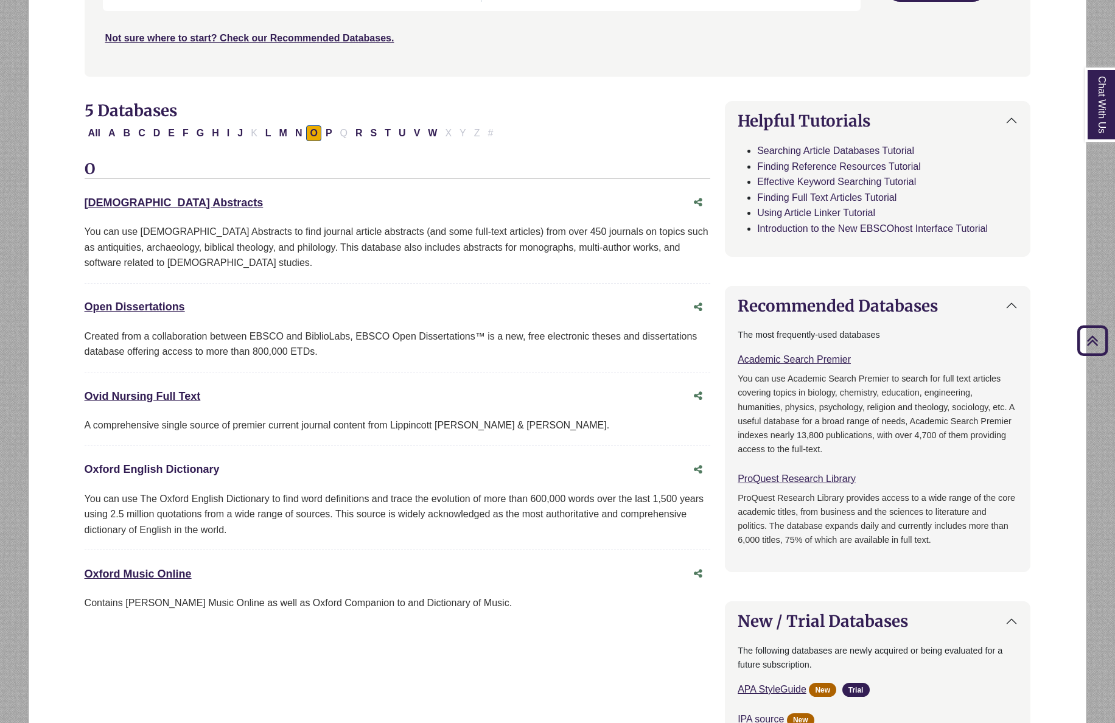 The image size is (1115, 723). I want to click on a: Introduction to the New EBSCOhost Interface Tutorial, so click(872, 228).